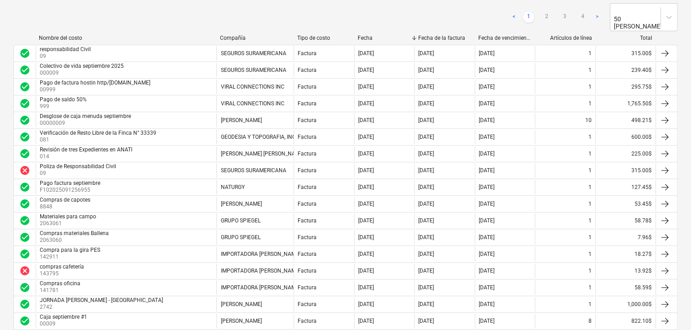  I want to click on div: 295.75$, so click(625, 87).